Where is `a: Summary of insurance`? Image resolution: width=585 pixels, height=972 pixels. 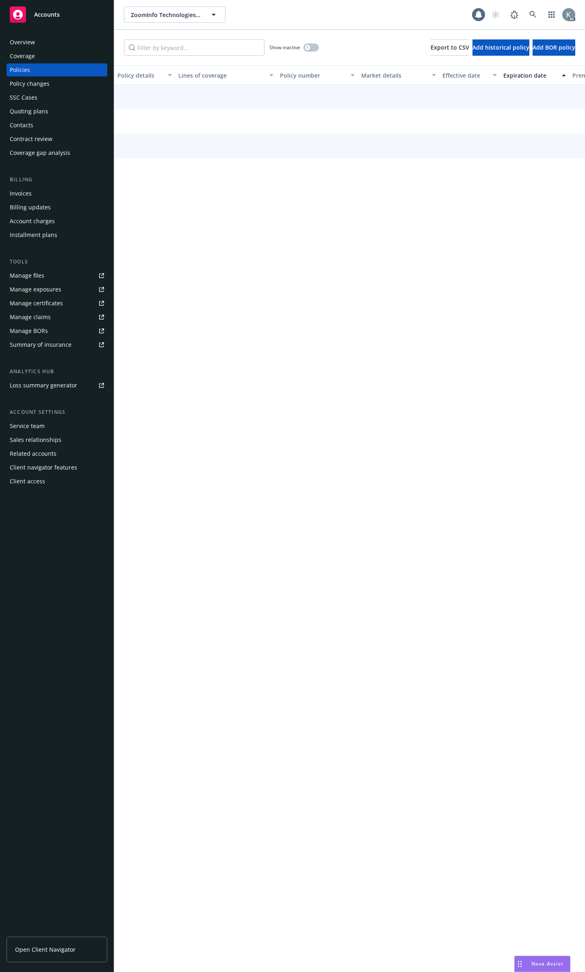
a: Summary of insurance is located at coordinates (57, 345).